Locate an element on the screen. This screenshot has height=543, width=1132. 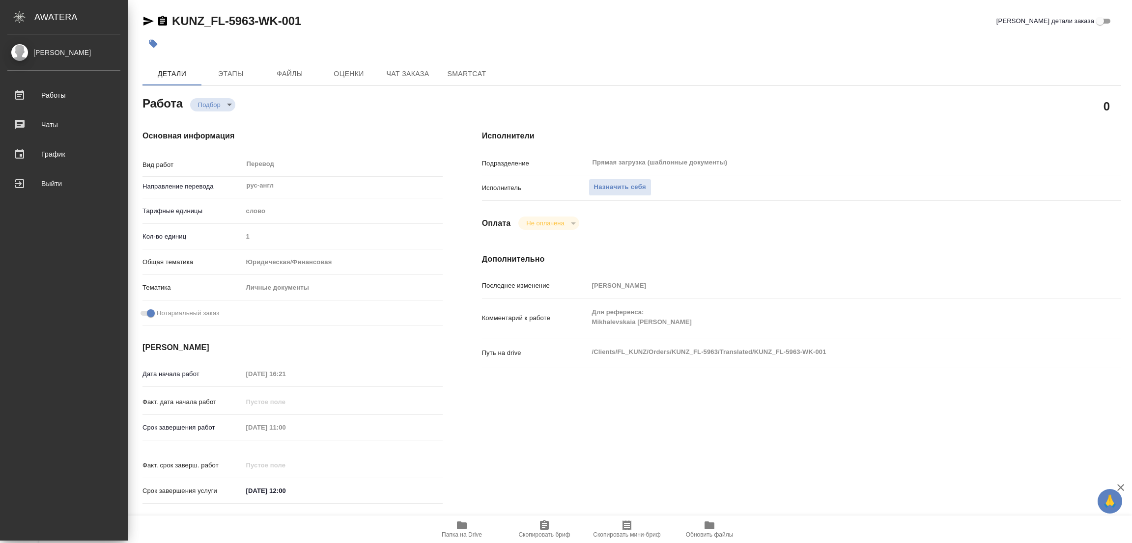
h4: Исполнители is located at coordinates (801, 136).